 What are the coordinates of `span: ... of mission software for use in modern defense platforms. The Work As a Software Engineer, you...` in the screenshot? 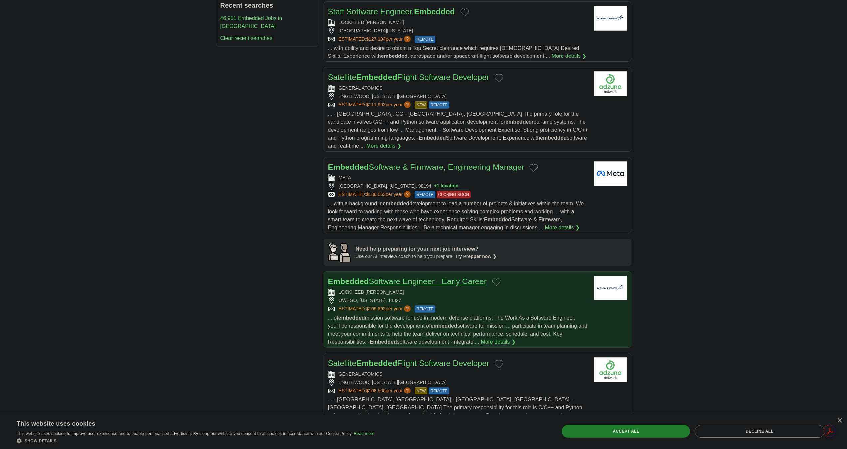 It's located at (457, 330).